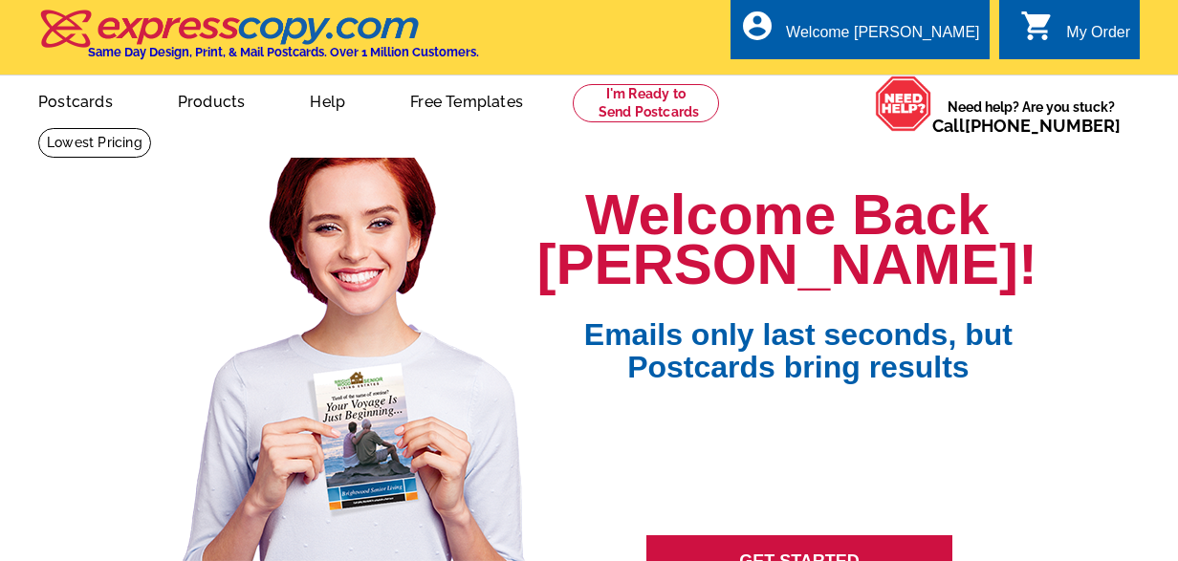 The image size is (1178, 561). Describe the element at coordinates (258, 41) in the screenshot. I see `a: Same Day Design, Print, & Mail Postcards. Over 1 Million Customers.` at that location.